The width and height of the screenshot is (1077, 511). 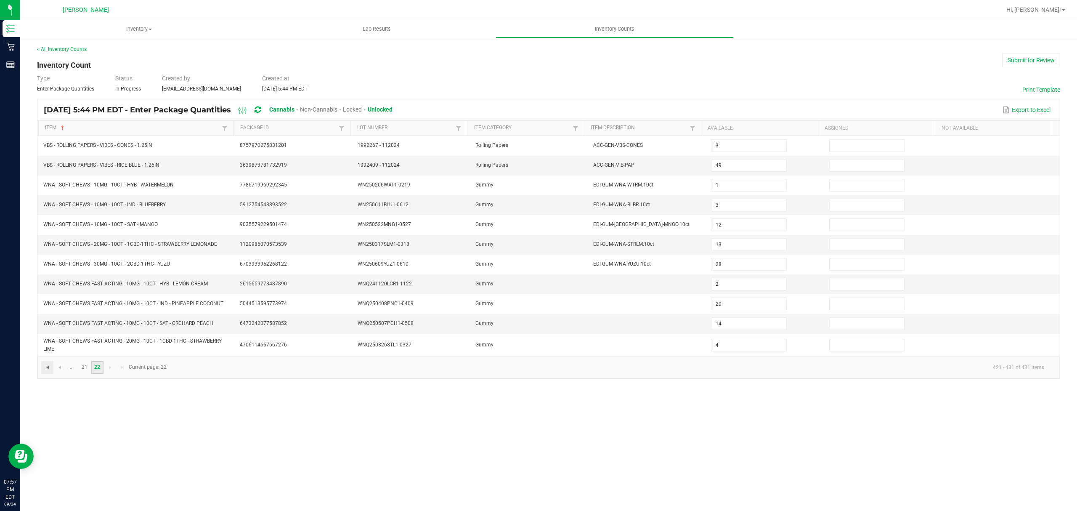 What do you see at coordinates (130, 244) in the screenshot?
I see `span: WNA - SOFT CHEWS - 20MG - 10CT - 1CBD-1THC - STRAWBERRY LEMONADE` at bounding box center [130, 244].